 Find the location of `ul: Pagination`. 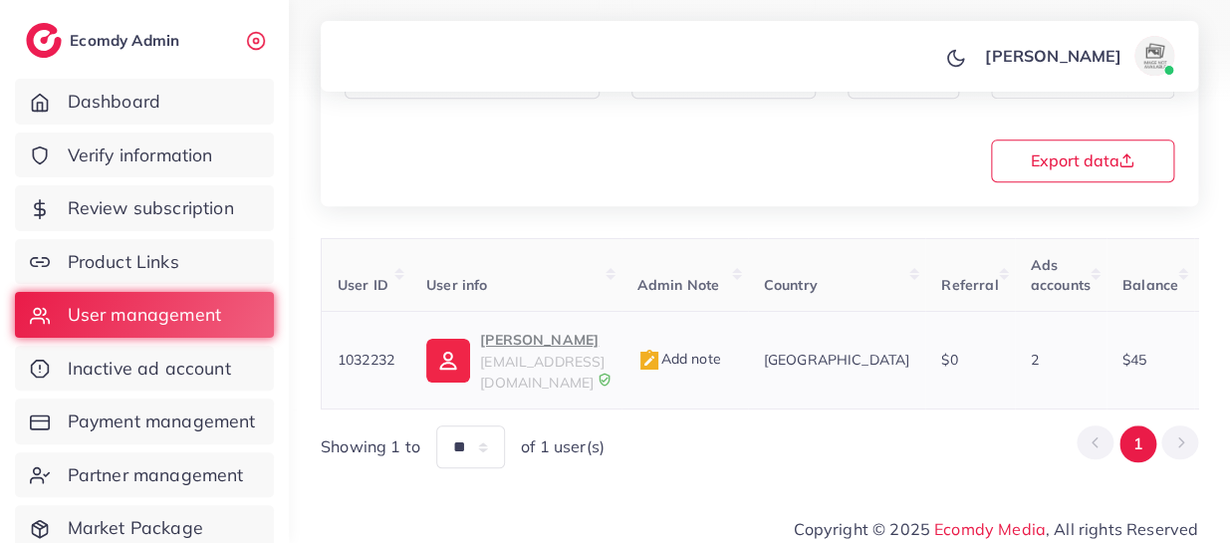

ul: Pagination is located at coordinates (1137, 443).